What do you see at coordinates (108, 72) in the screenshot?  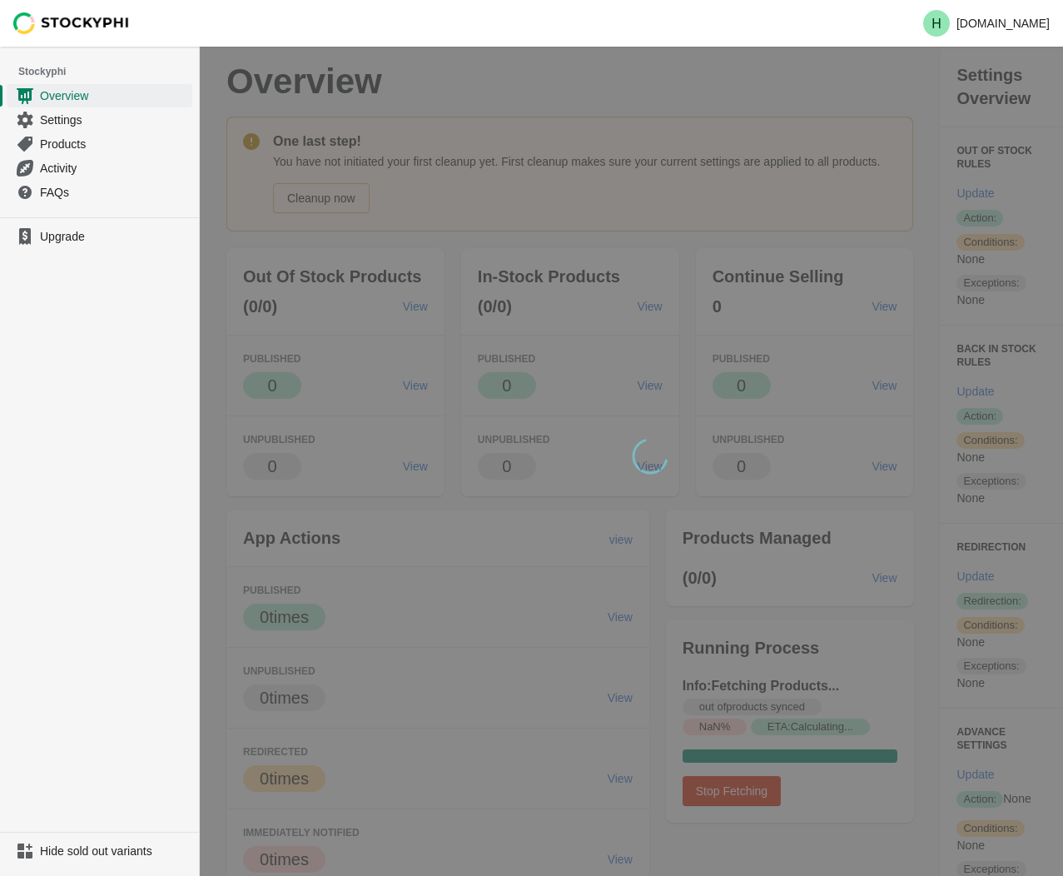 I see `span: Stockyphi` at bounding box center [108, 72].